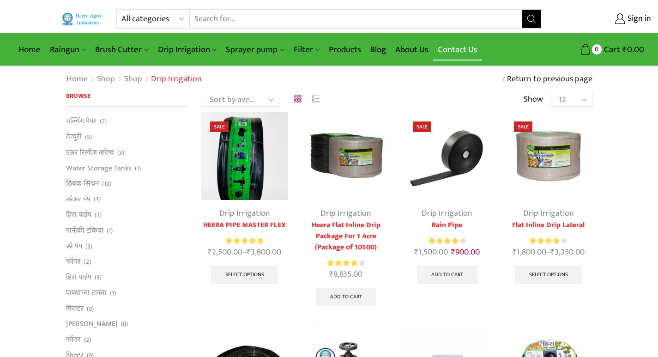 This screenshot has height=357, width=658. What do you see at coordinates (549, 241) in the screenshot?
I see `div: Rated 4.00 out of 5` at bounding box center [549, 241].